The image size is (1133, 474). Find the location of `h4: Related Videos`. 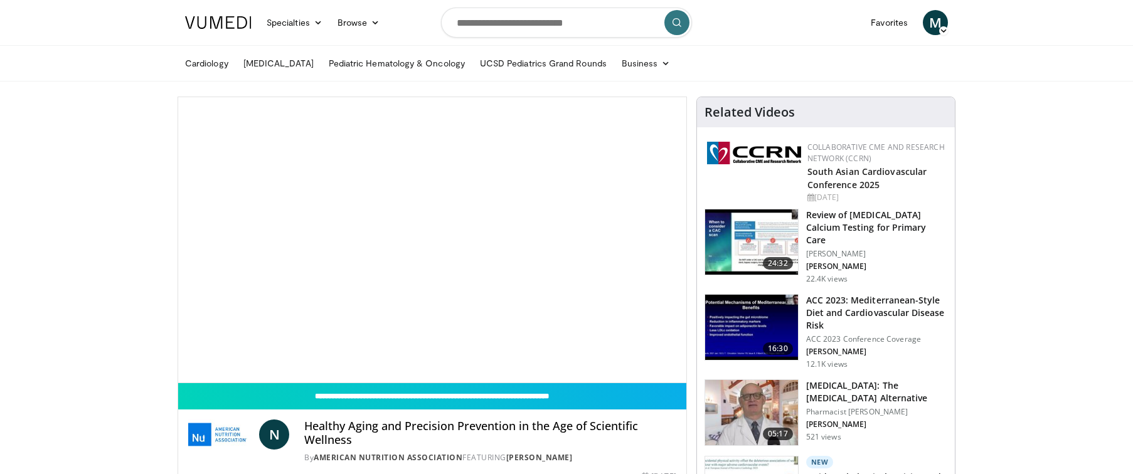

h4: Related Videos is located at coordinates (749, 112).